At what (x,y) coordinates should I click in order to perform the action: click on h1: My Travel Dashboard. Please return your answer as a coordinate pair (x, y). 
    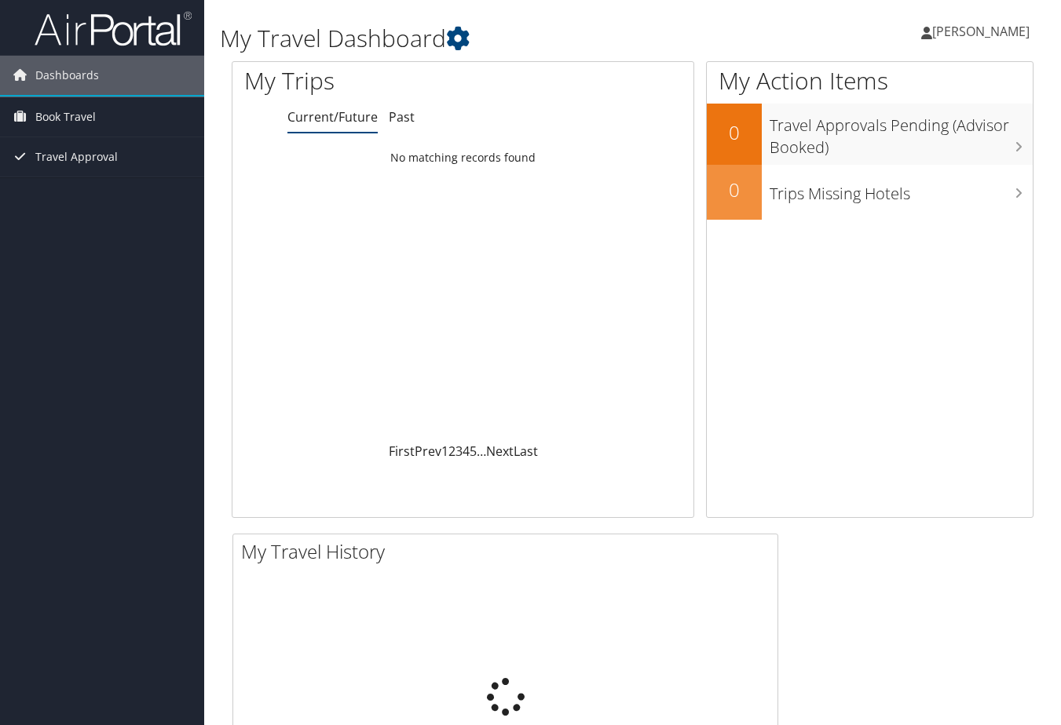
    Looking at the image, I should click on (495, 38).